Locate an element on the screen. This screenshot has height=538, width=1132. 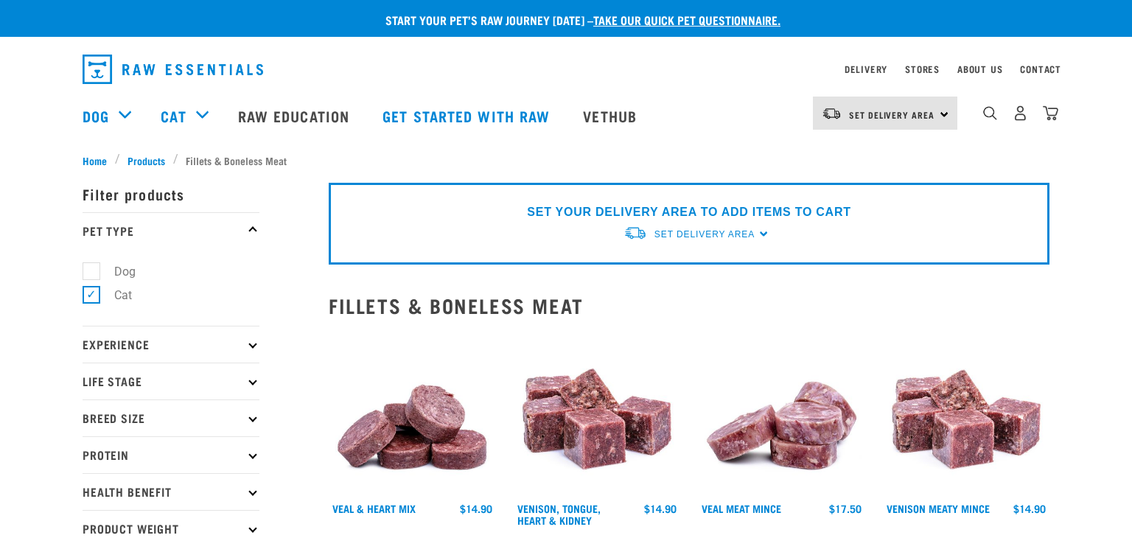
a: Products is located at coordinates (147, 160).